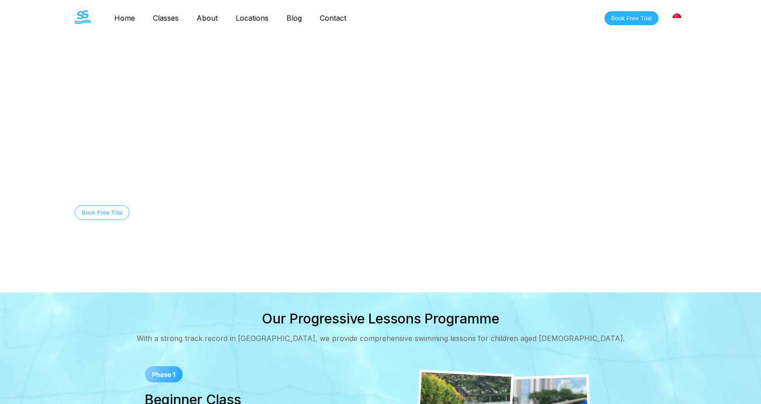  I want to click on button: Discover Our Story, so click(171, 212).